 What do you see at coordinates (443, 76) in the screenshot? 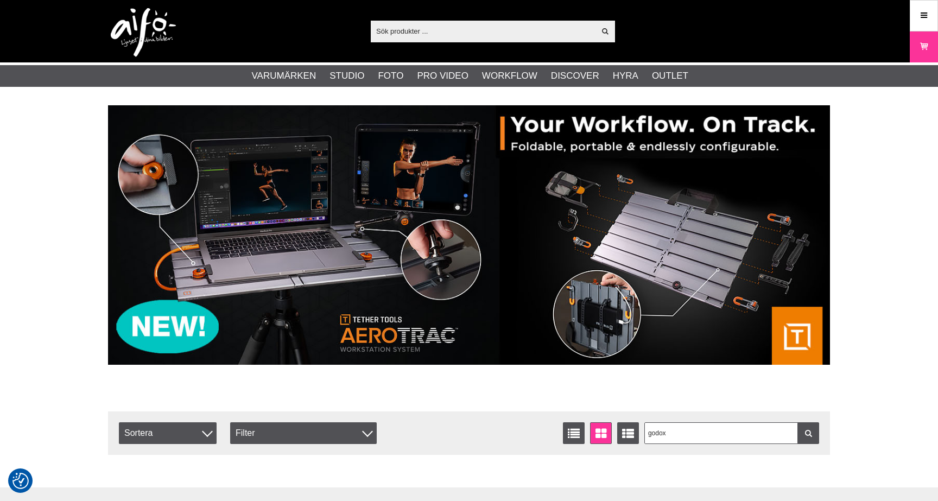
I see `a: Pro Video` at bounding box center [443, 76].